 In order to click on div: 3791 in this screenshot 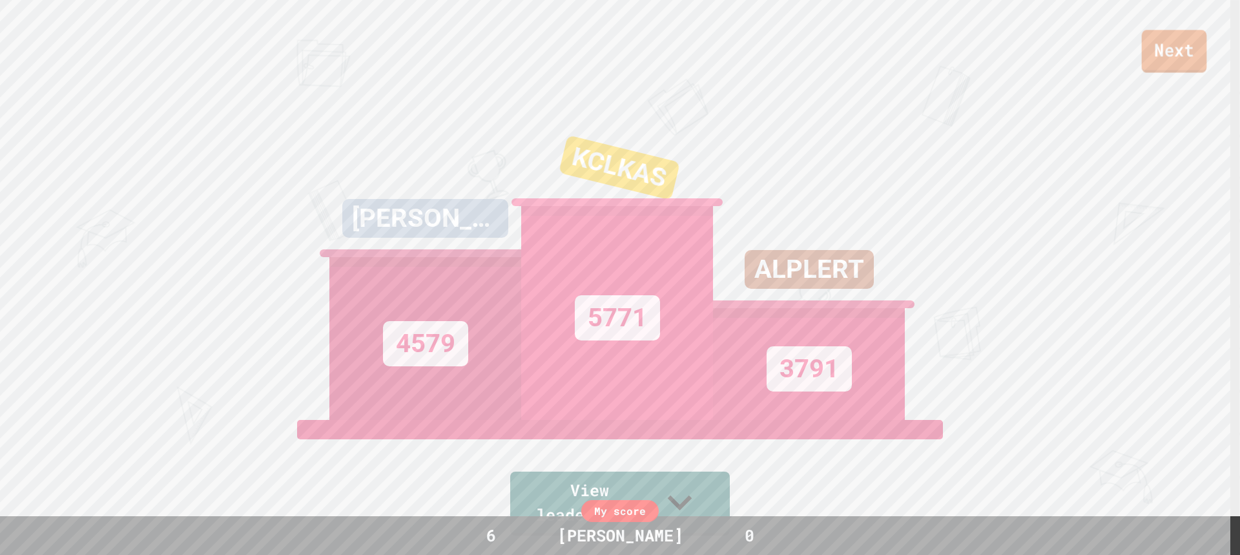, I will do `click(809, 369)`.